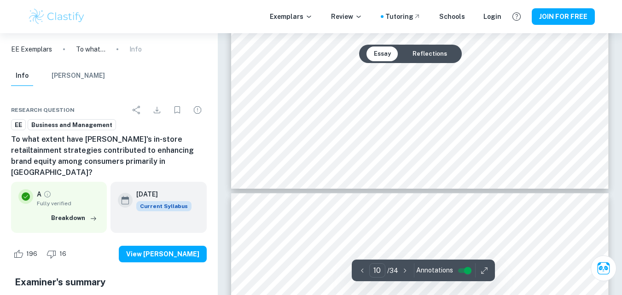 The height and width of the screenshot is (295, 622). Describe the element at coordinates (434, 270) in the screenshot. I see `span: Annotations` at that location.